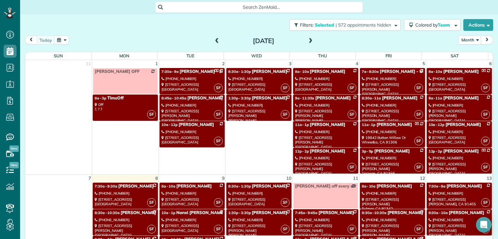 This screenshot has width=498, height=239. What do you see at coordinates (257, 56) in the screenshot?
I see `span: Wed` at bounding box center [257, 56].